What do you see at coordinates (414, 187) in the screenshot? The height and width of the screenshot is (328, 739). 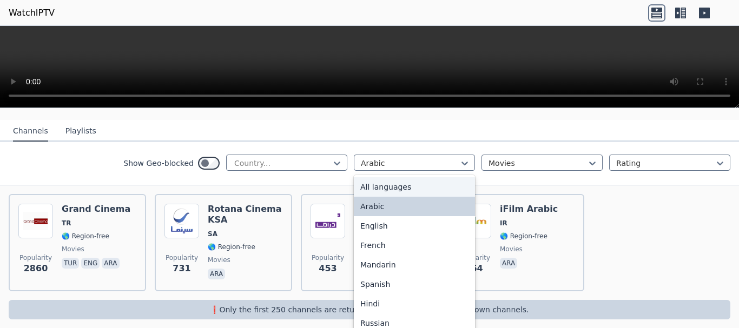 I see `div: All languages` at bounding box center [414, 187].